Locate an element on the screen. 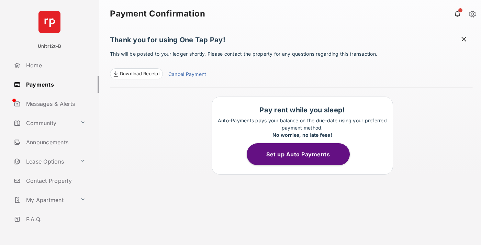 This screenshot has height=245, width=481. p: This will be posted to your ledger shortly. Please contact the property for any questions regardi... is located at coordinates (291, 65).